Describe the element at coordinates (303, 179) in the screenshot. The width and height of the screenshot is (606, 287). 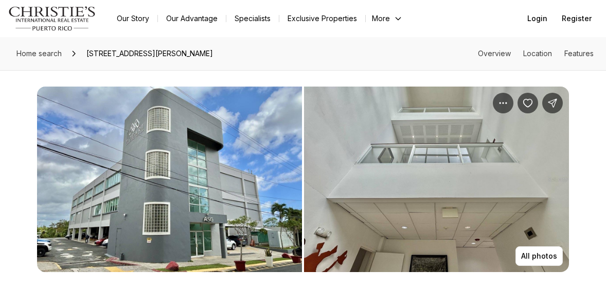
I see `div: Listing Photos` at that location.